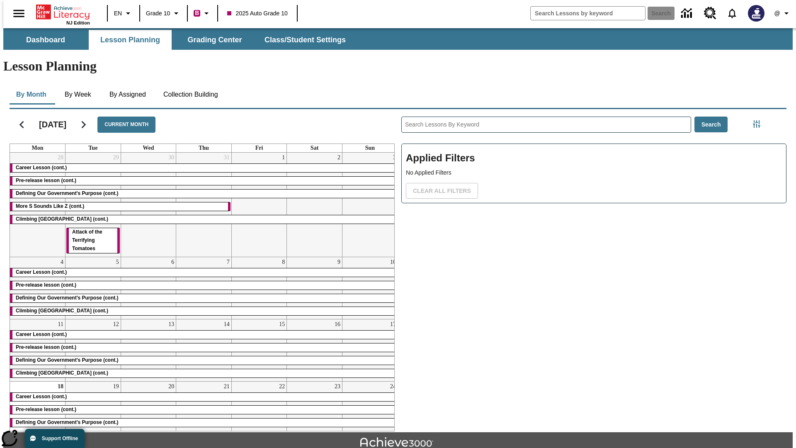 The height and width of the screenshot is (448, 796). Describe the element at coordinates (83, 124) in the screenshot. I see `button: Next` at that location.